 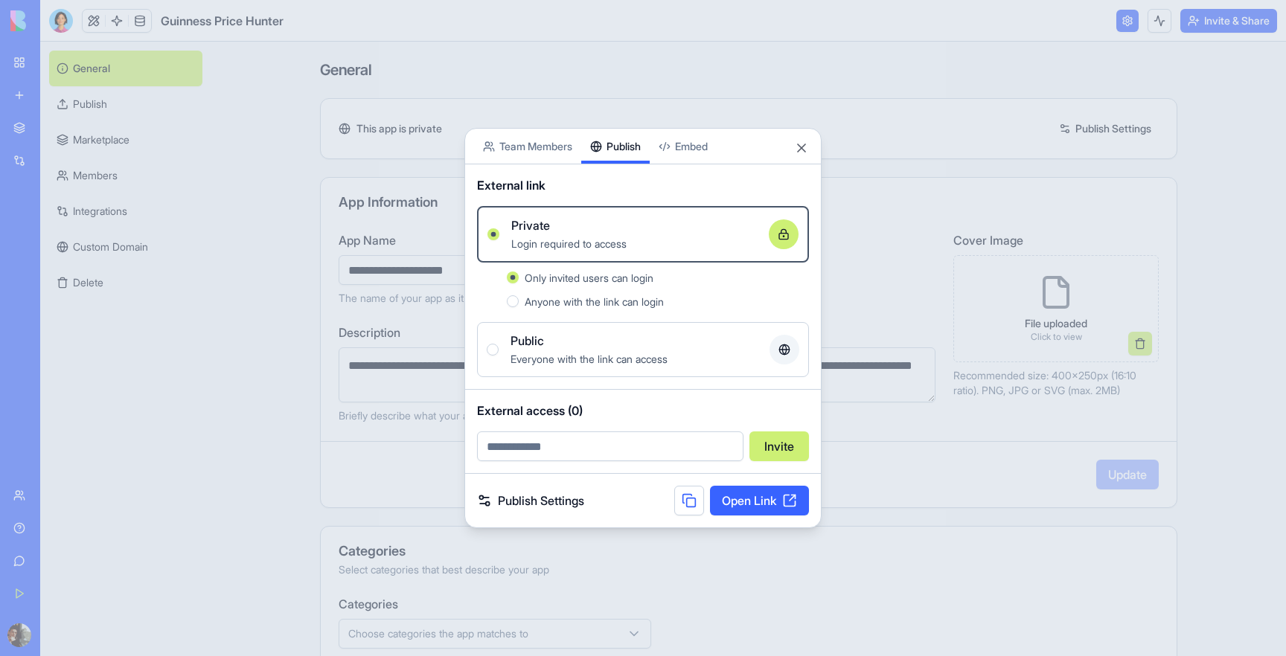 I want to click on span: Private, so click(x=531, y=225).